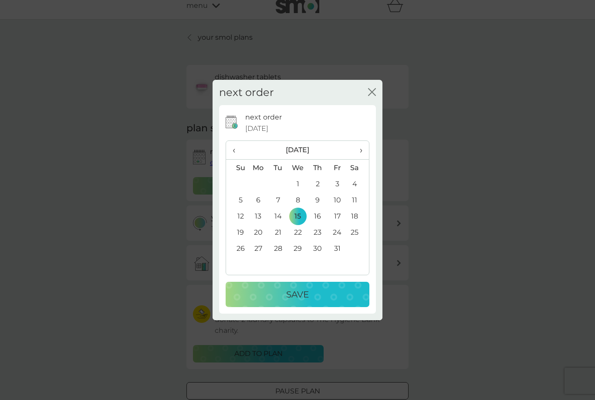 The image size is (595, 400). Describe the element at coordinates (237, 232) in the screenshot. I see `td: 19` at that location.